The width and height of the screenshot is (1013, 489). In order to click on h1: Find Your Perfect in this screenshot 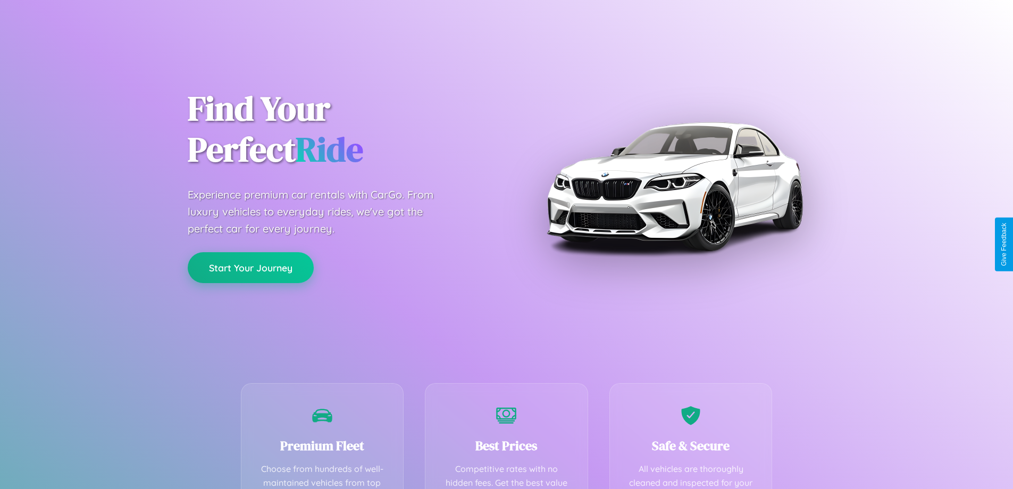, I will do `click(339, 129)`.